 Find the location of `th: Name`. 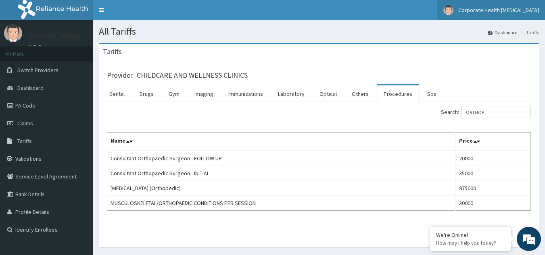

th: Name is located at coordinates (282, 142).